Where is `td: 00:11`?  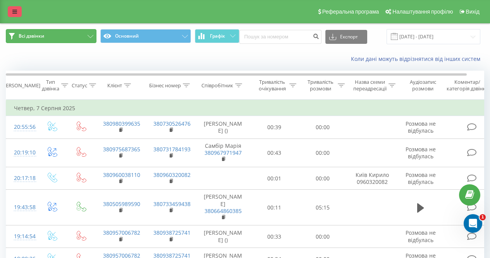
td: 00:11 is located at coordinates (274, 207).